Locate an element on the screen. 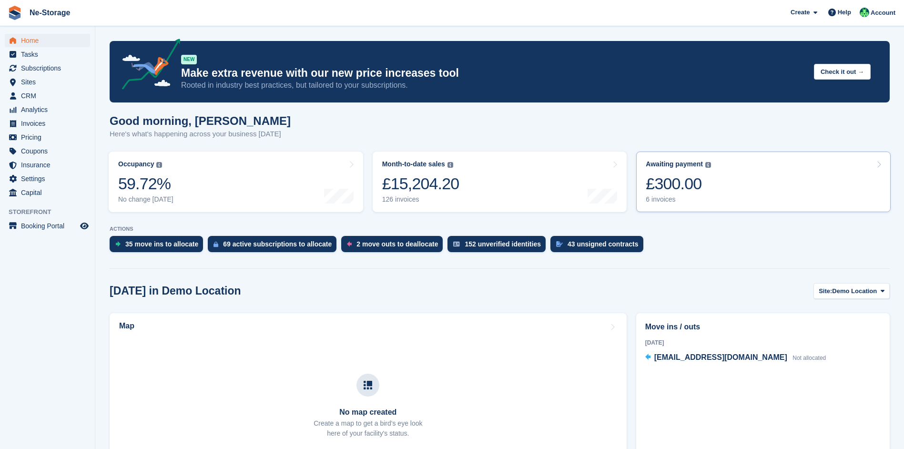 The height and width of the screenshot is (449, 904). span: Settings is located at coordinates (50, 179).